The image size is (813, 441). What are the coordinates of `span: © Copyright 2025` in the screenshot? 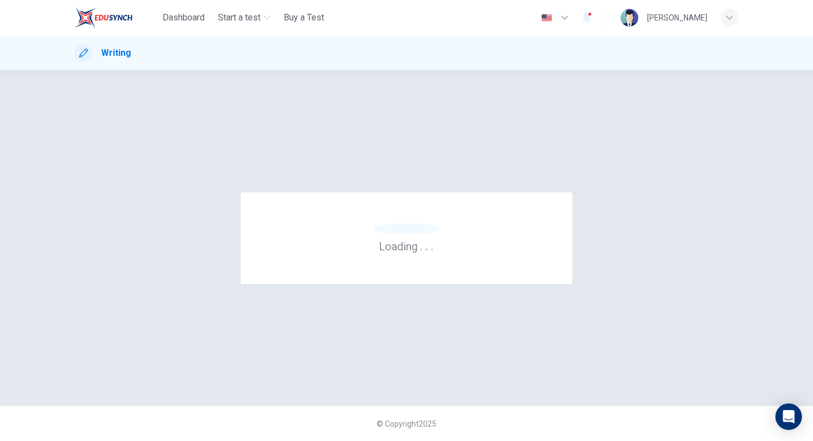 It's located at (406, 424).